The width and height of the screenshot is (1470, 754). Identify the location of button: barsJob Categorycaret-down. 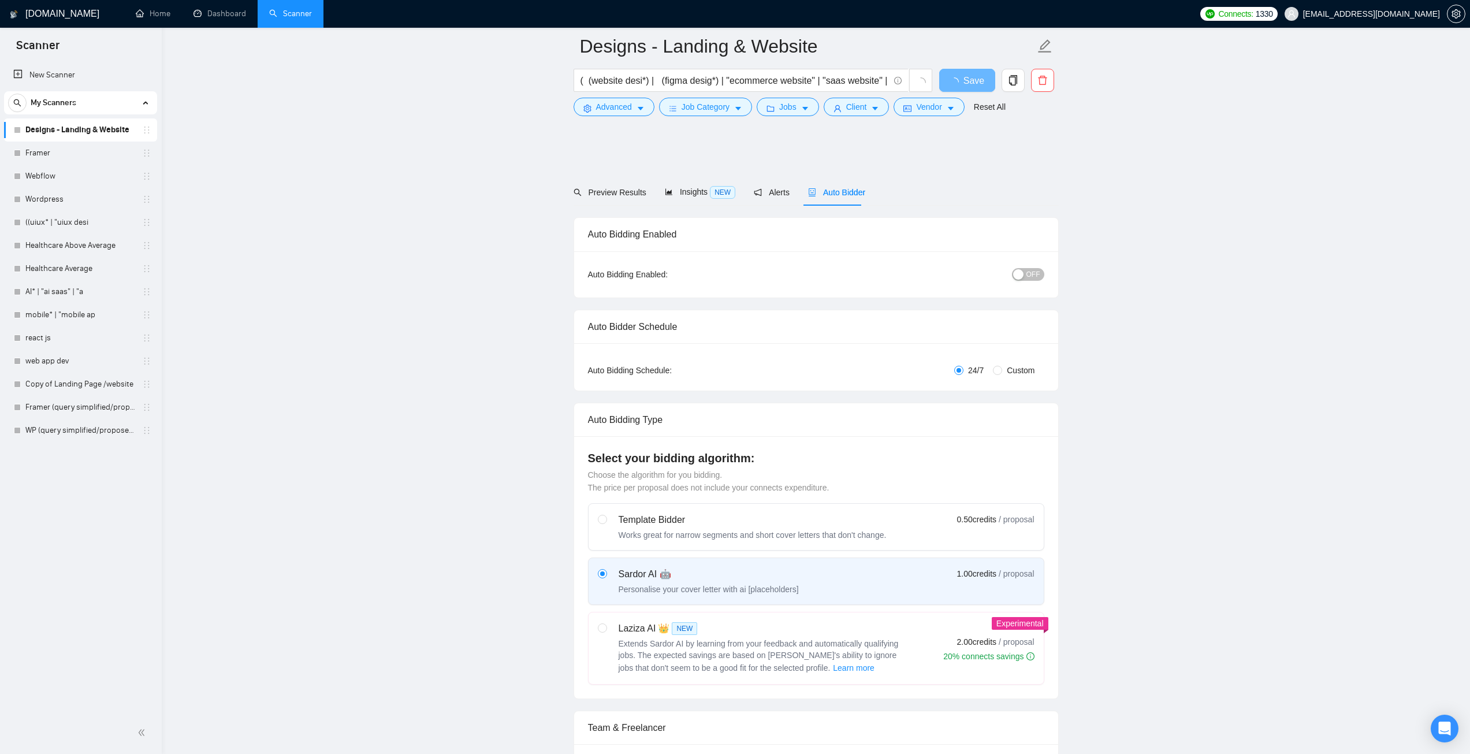
(705, 107).